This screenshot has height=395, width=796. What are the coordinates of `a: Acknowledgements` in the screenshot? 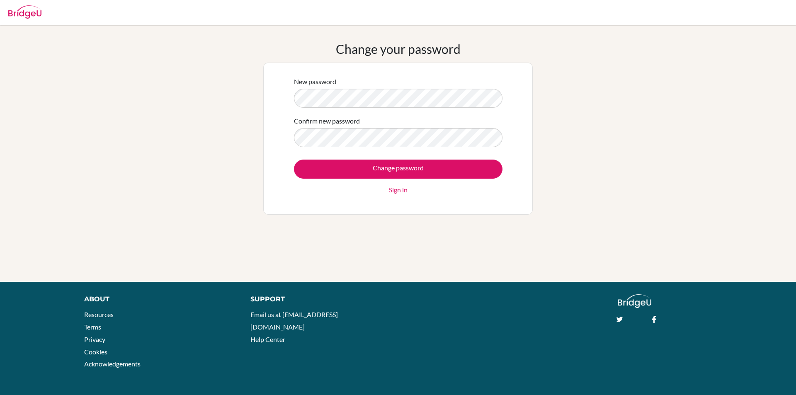 It's located at (112, 364).